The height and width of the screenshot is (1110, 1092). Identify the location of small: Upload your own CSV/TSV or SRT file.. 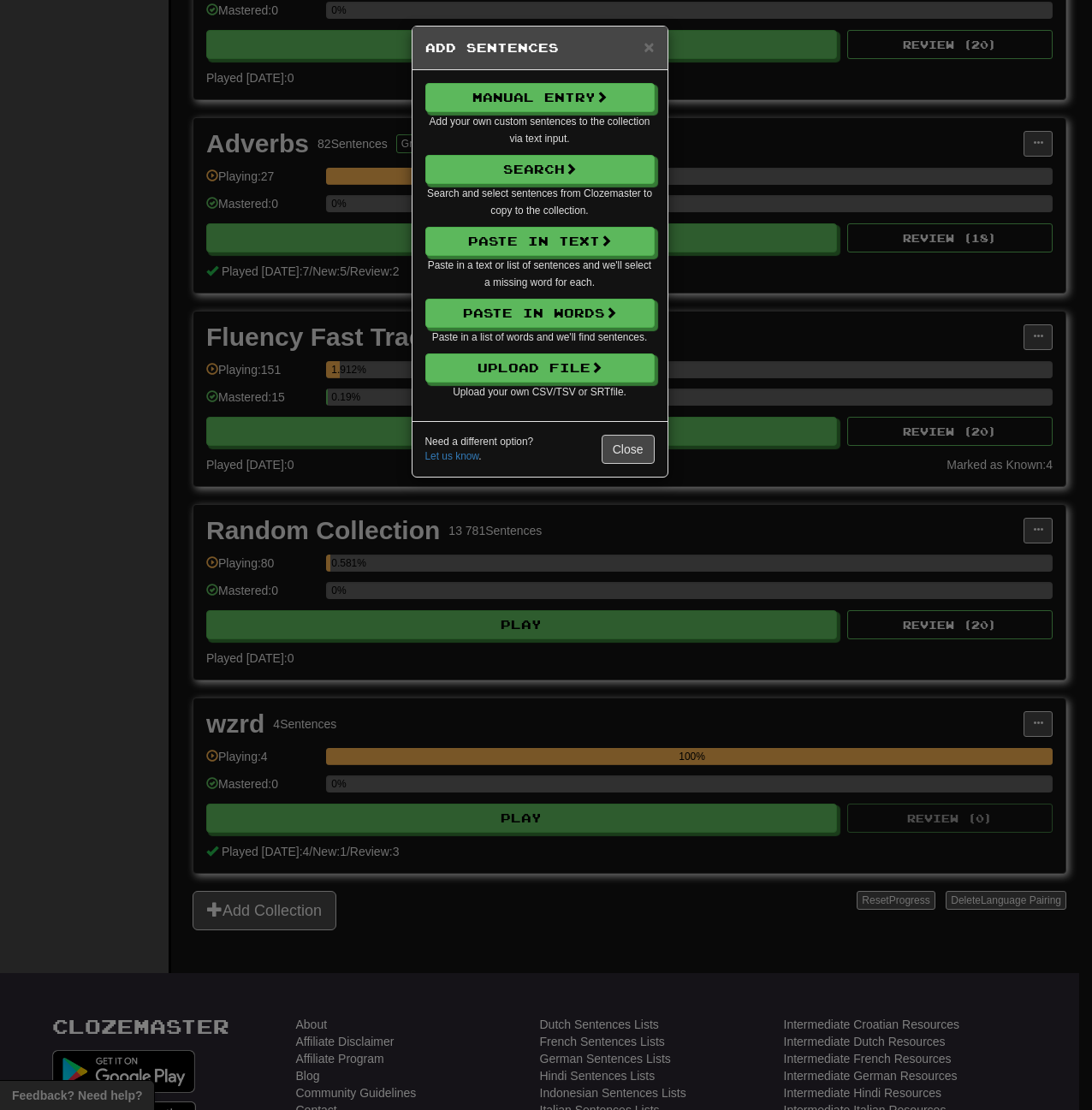
(539, 392).